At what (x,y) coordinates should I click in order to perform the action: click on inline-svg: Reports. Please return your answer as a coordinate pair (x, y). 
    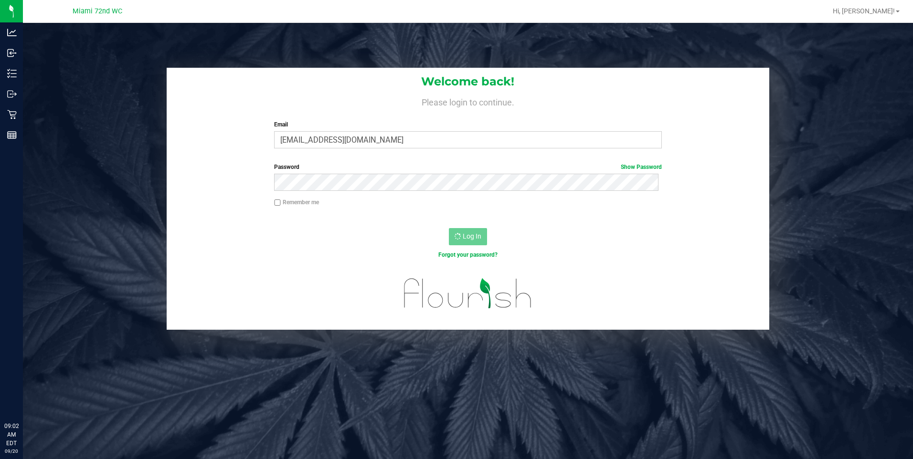
    Looking at the image, I should click on (12, 135).